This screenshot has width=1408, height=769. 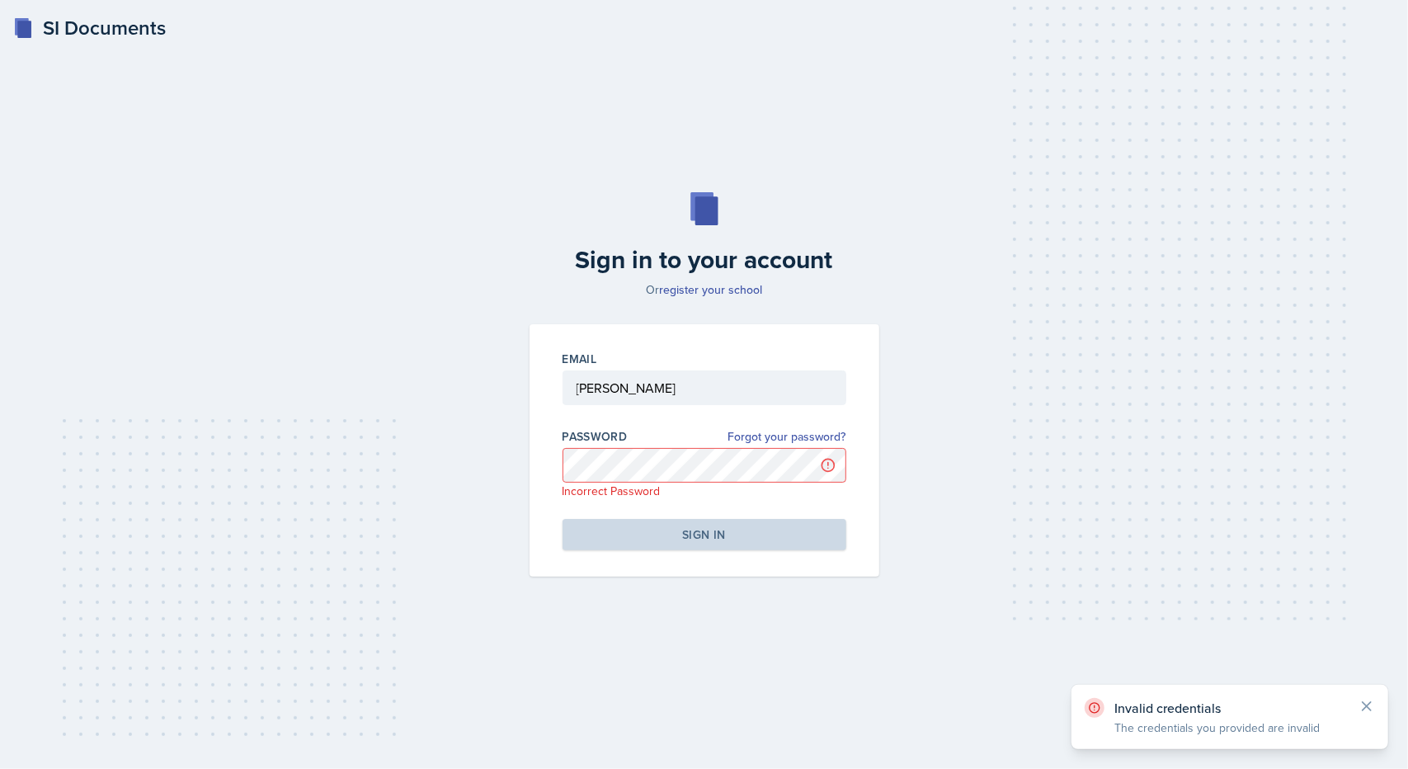 I want to click on p: Or, so click(x=704, y=289).